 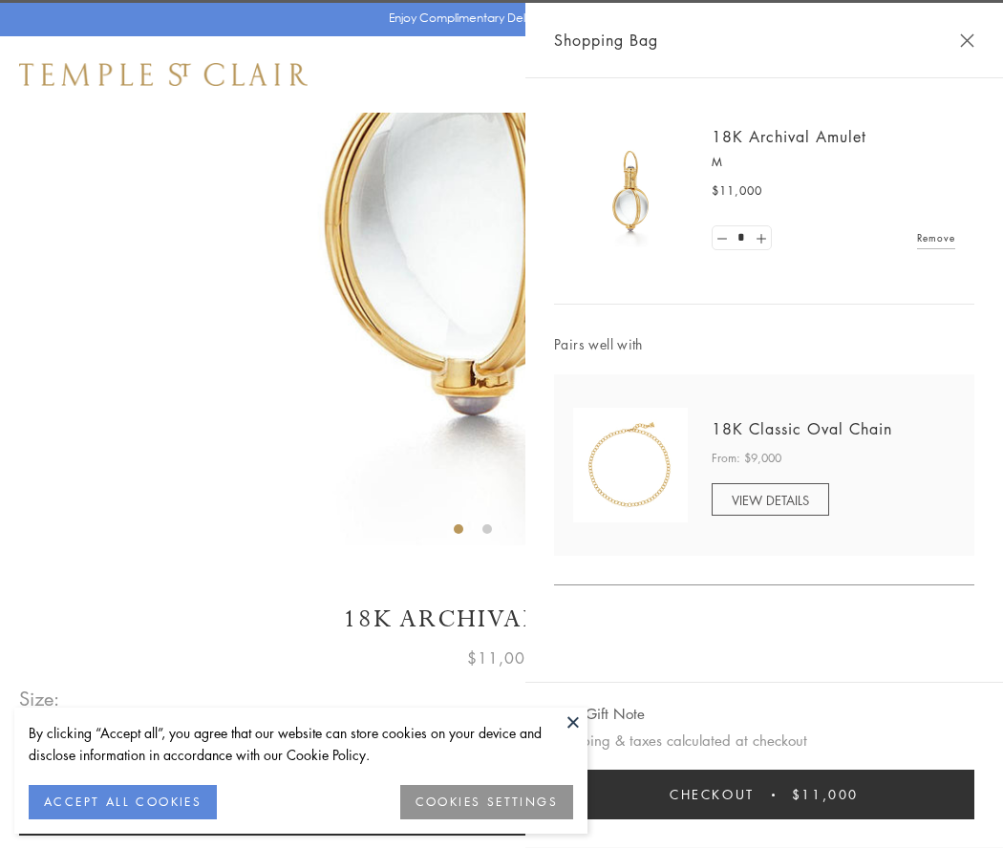 I want to click on span: Shopping Bag, so click(x=605, y=40).